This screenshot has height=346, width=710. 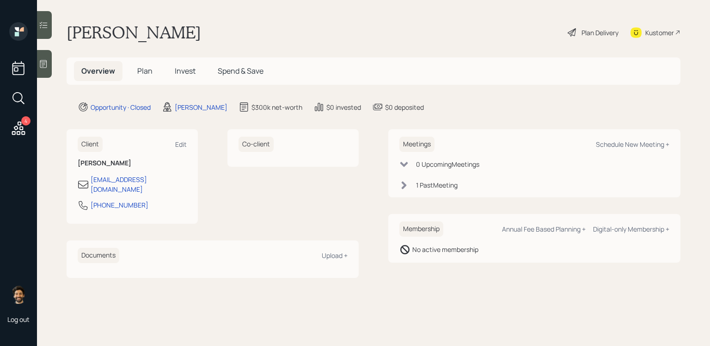 I want to click on img: eric-schwartz-headshot.png, so click(x=19, y=294).